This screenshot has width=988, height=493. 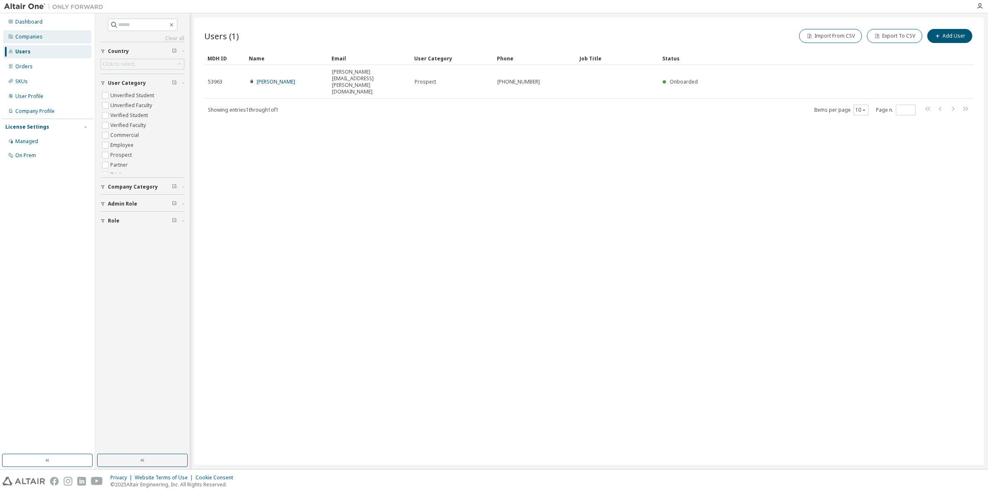 I want to click on span: Admin Role, so click(x=122, y=204).